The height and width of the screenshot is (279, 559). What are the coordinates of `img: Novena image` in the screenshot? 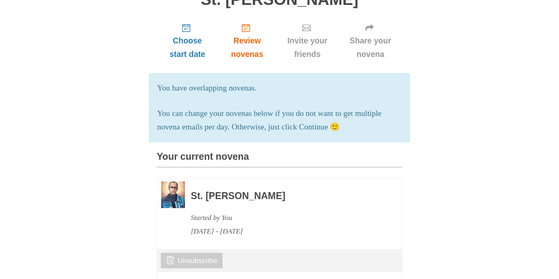 It's located at (173, 194).